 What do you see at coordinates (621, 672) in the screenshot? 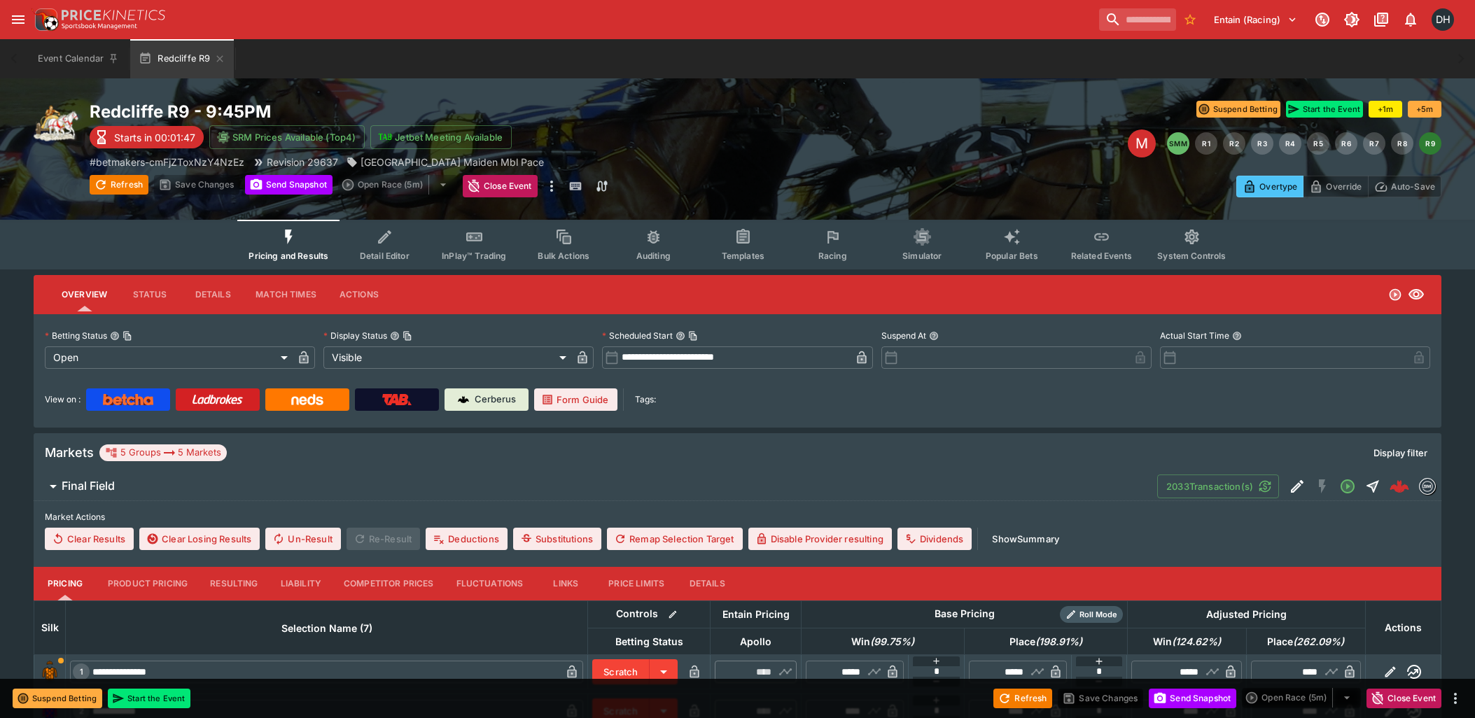
I see `button: Scratch` at bounding box center [621, 672].